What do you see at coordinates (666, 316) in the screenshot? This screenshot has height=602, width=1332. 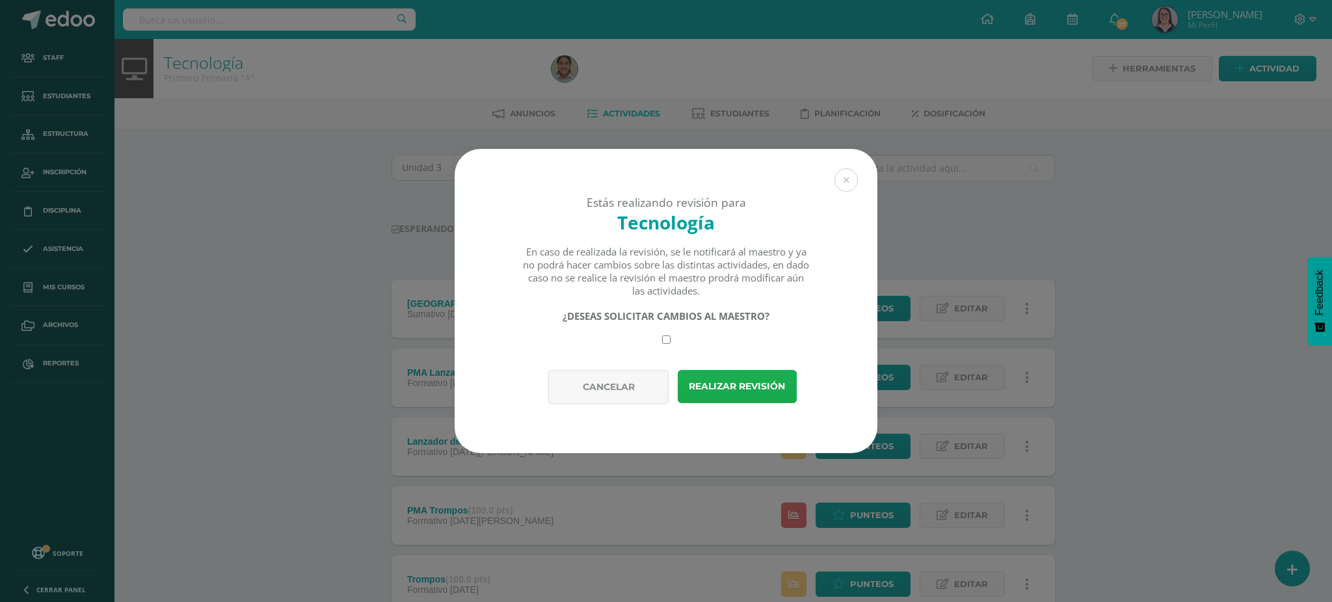 I see `strong: ¿DESEAS SOLICITAR CAMBIOS AL MAESTRO?` at bounding box center [666, 316].